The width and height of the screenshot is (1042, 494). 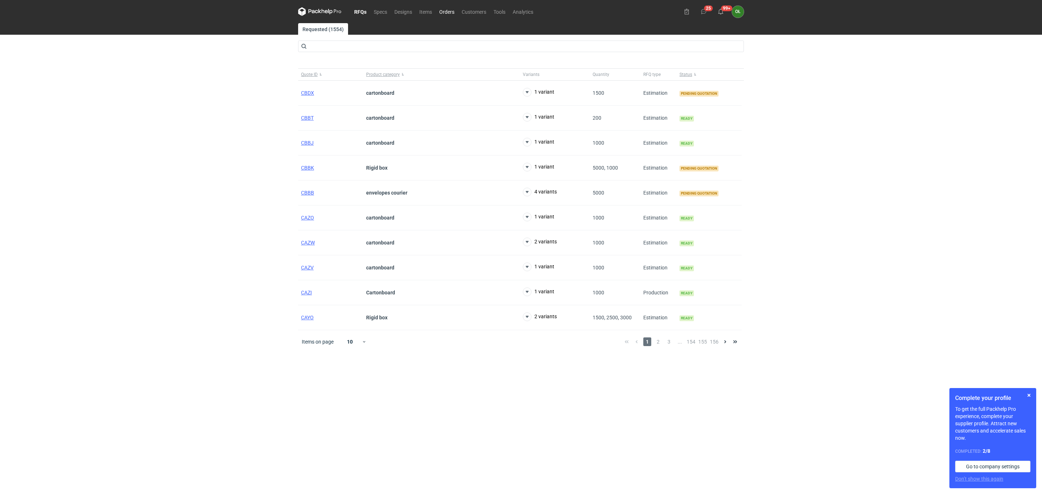 What do you see at coordinates (307, 93) in the screenshot?
I see `a: CBDX` at bounding box center [307, 93].